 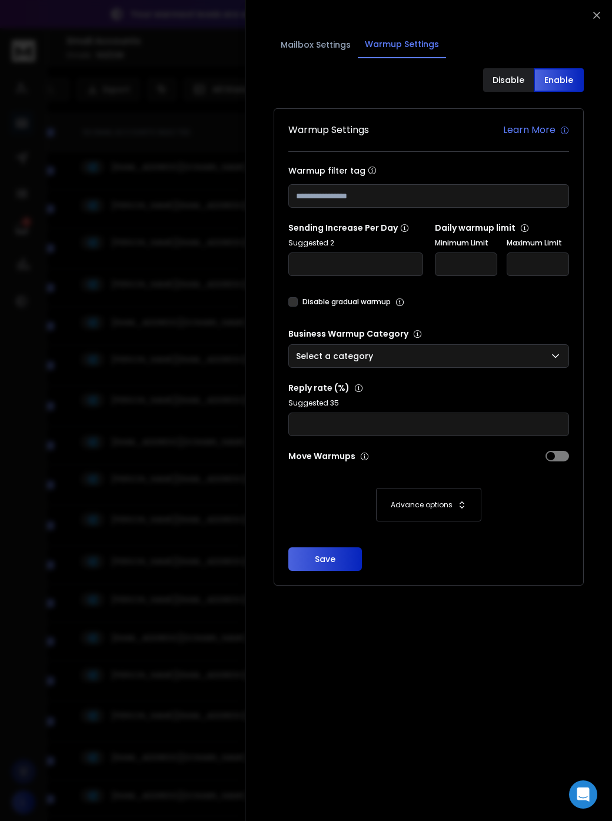 What do you see at coordinates (355, 228) in the screenshot?
I see `p: Sending Increase Per Day` at bounding box center [355, 228].